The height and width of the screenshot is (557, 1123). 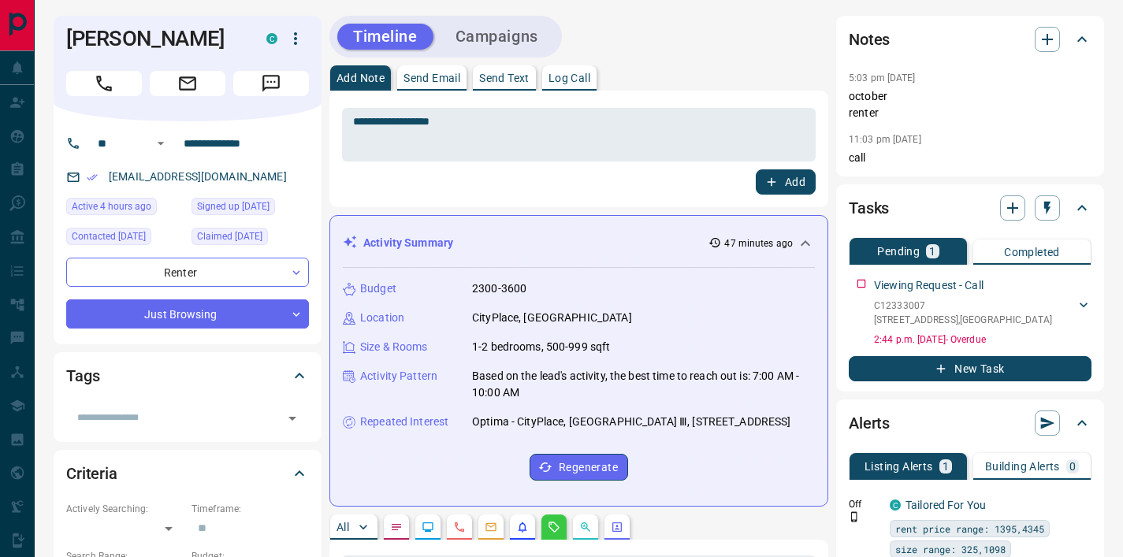 I want to click on p: Building Alerts, so click(x=1022, y=466).